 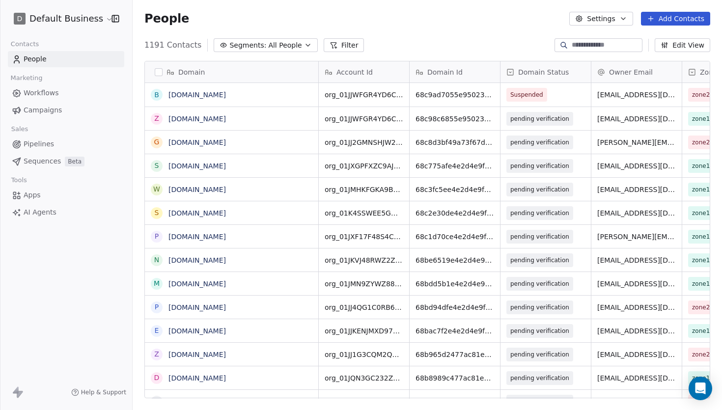 I want to click on span: 68c98c6855e9502391e6cd09, so click(x=455, y=119).